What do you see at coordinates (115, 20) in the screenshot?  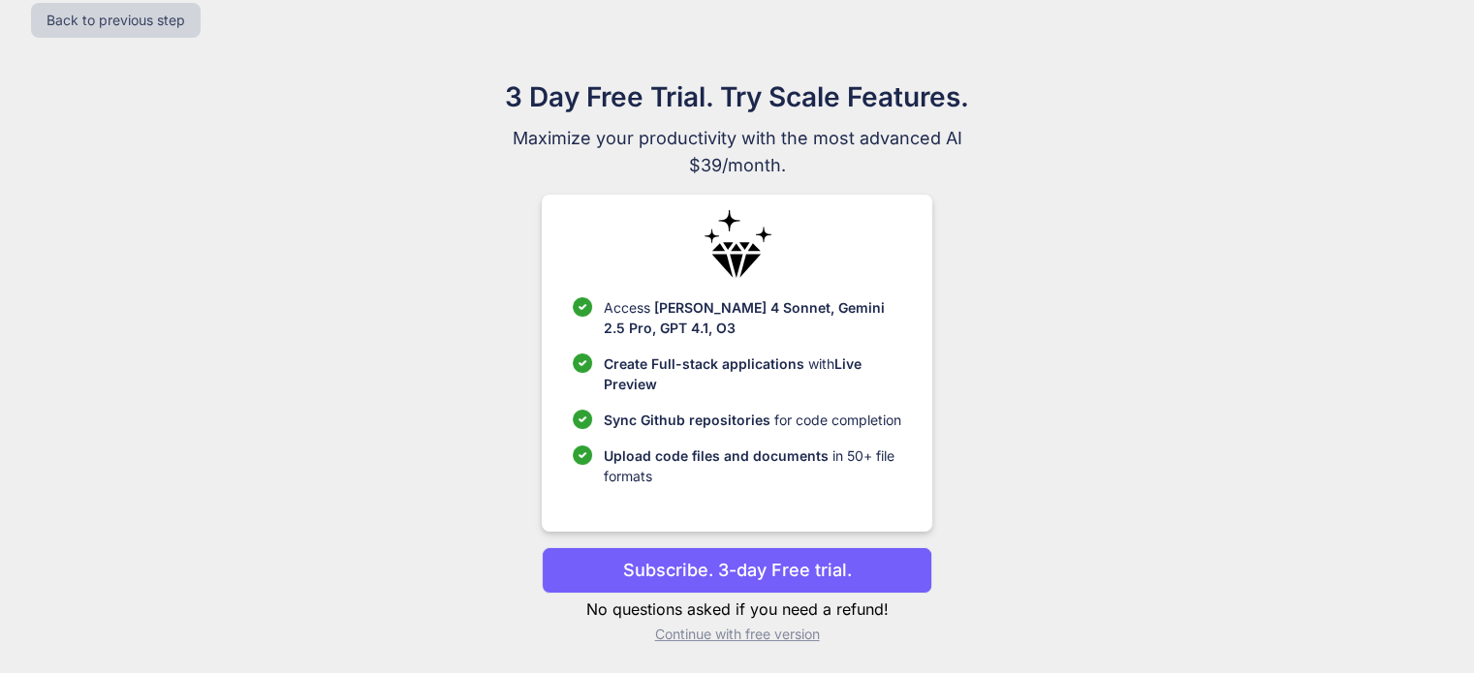 I see `button: Back to previous step` at bounding box center [115, 20].